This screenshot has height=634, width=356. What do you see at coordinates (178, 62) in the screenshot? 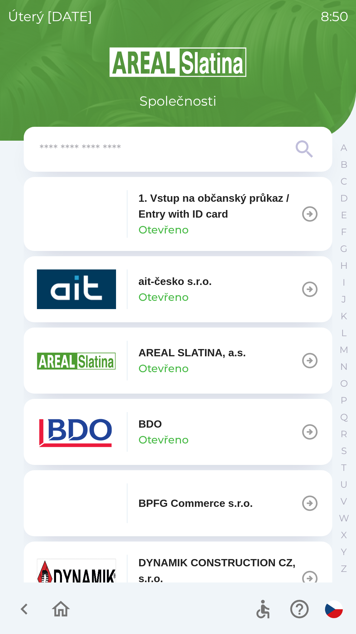
I see `img: Logo` at bounding box center [178, 62].